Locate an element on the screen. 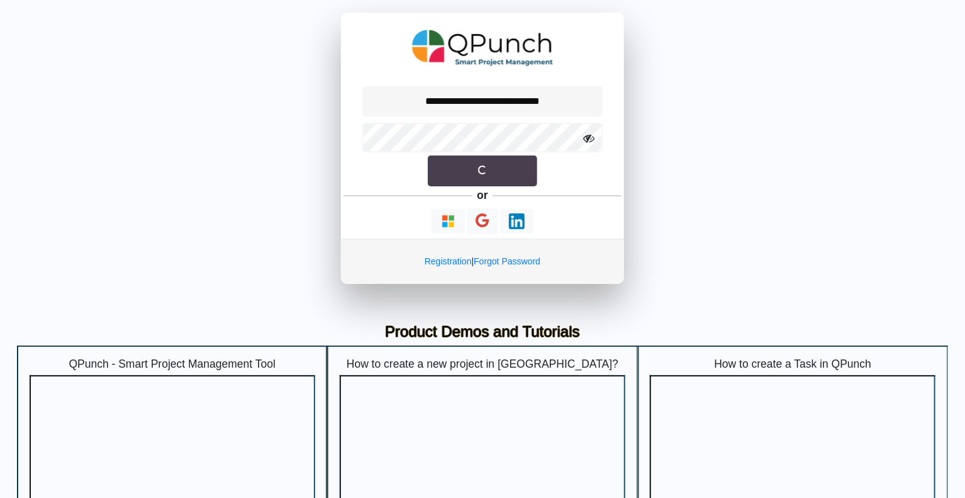  h5: How to create a Task in QPunch is located at coordinates (793, 364).